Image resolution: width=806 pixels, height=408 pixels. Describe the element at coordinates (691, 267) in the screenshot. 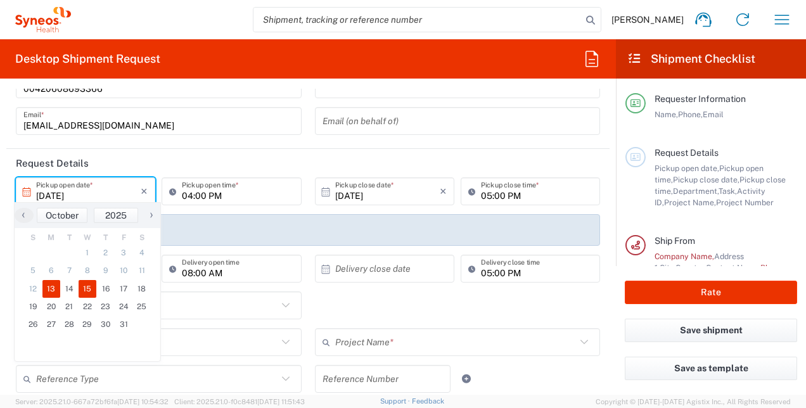

I see `span: Country,` at that location.